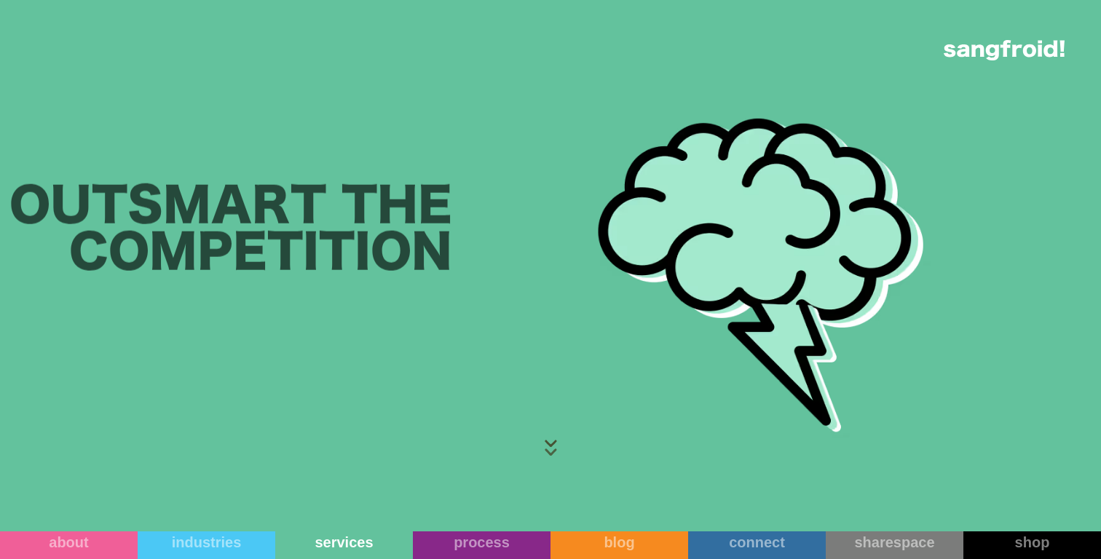 The width and height of the screenshot is (1101, 559). What do you see at coordinates (619, 542) in the screenshot?
I see `div: blog` at bounding box center [619, 542].